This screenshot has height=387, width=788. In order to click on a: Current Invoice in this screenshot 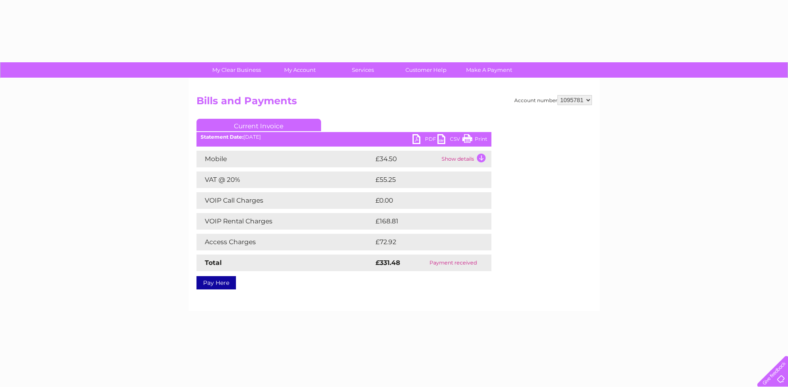, I will do `click(259, 125)`.